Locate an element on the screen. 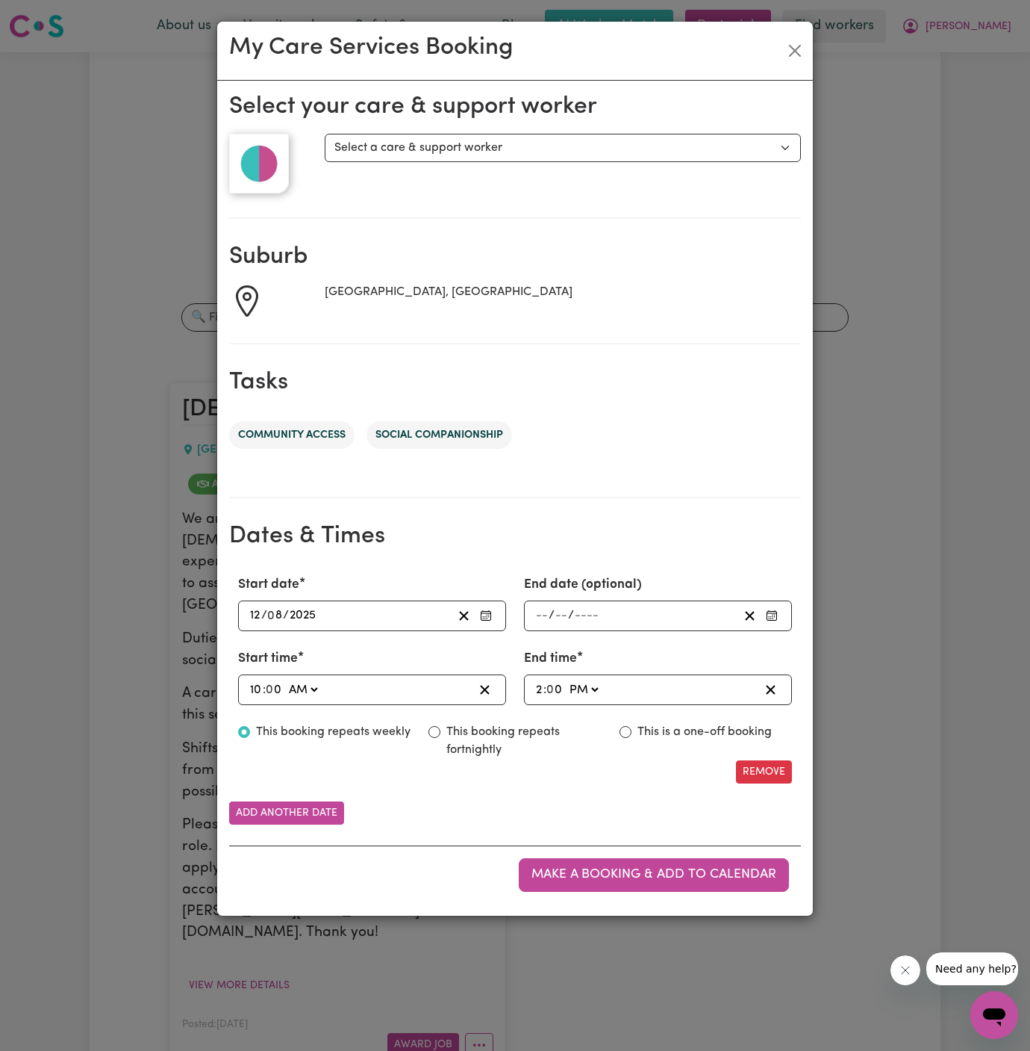 Image resolution: width=1030 pixels, height=1051 pixels. li: Social companionship is located at coordinates (439, 435).